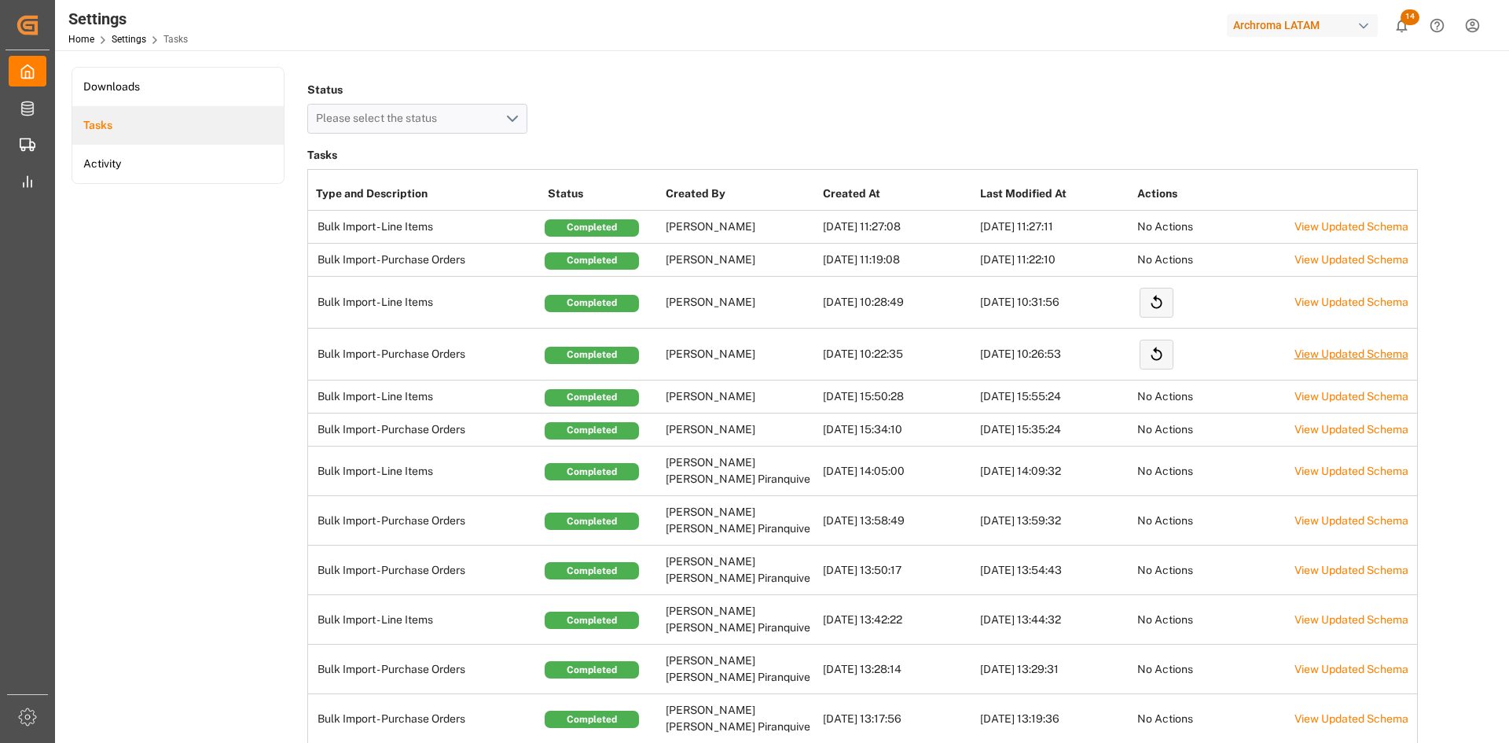  I want to click on li: Tasks, so click(178, 125).